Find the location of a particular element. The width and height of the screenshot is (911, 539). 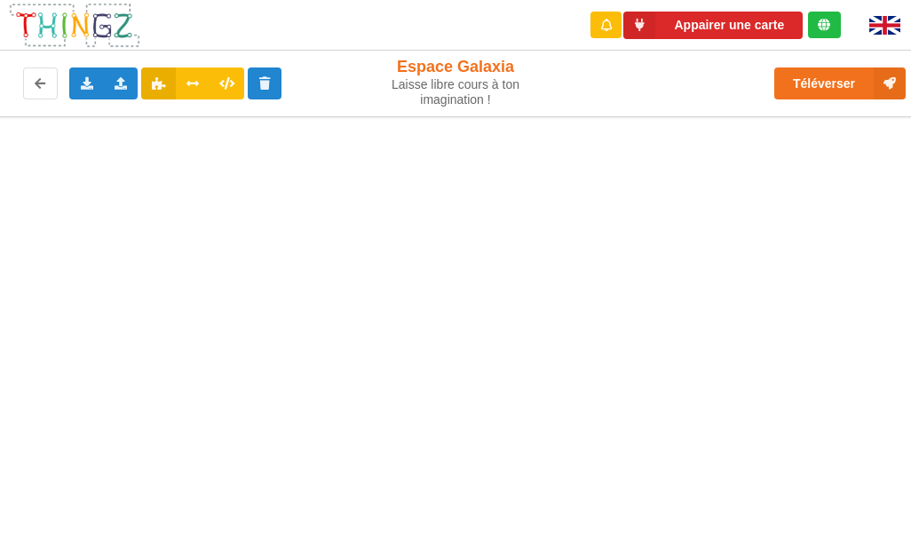

div: Laisse libre cours à ton imagination ! is located at coordinates (455, 92).